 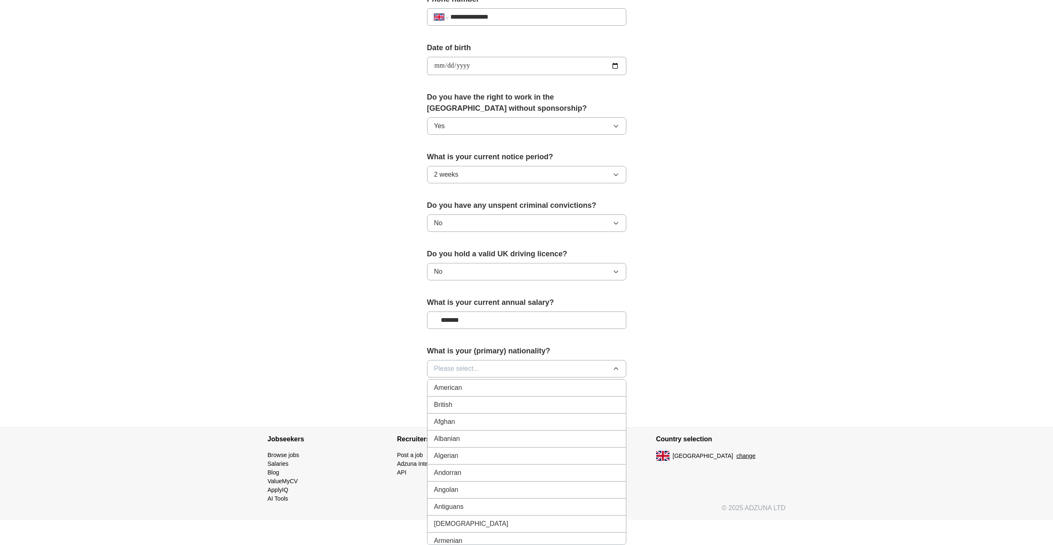 I want to click on label: What is your current annual salary?, so click(x=527, y=303).